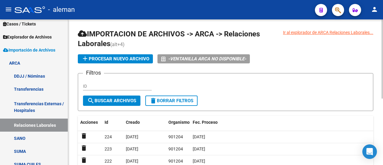 The image size is (383, 165). I want to click on div: Open Intercom Messenger, so click(370, 152).